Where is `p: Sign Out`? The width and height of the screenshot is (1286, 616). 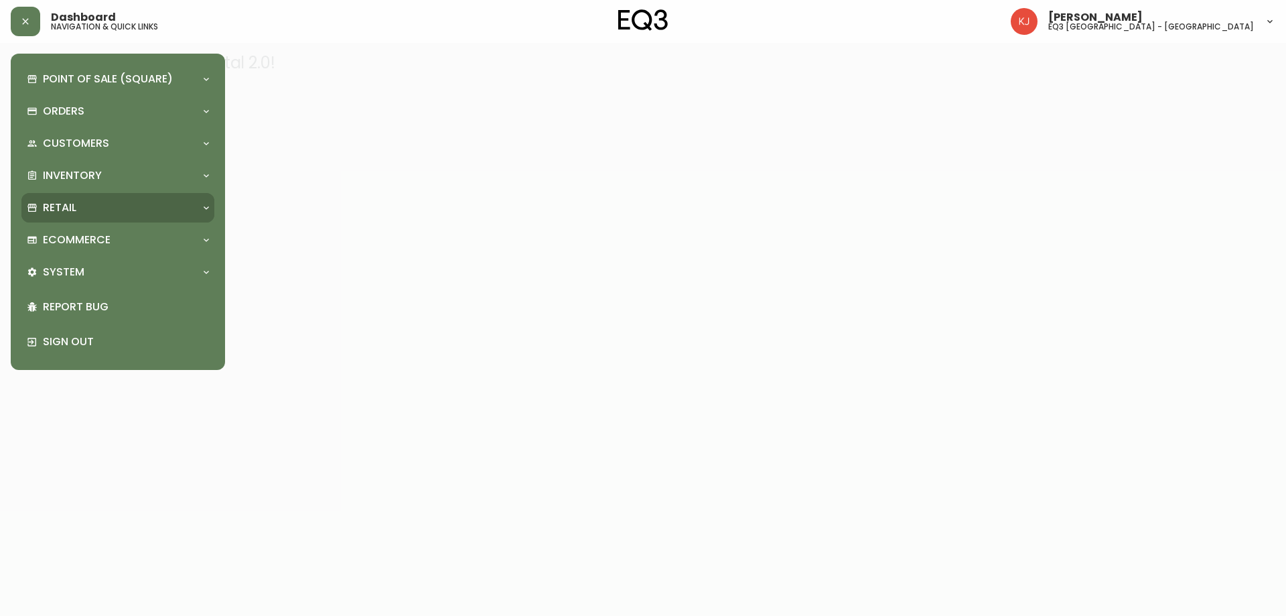
p: Sign Out is located at coordinates (126, 342).